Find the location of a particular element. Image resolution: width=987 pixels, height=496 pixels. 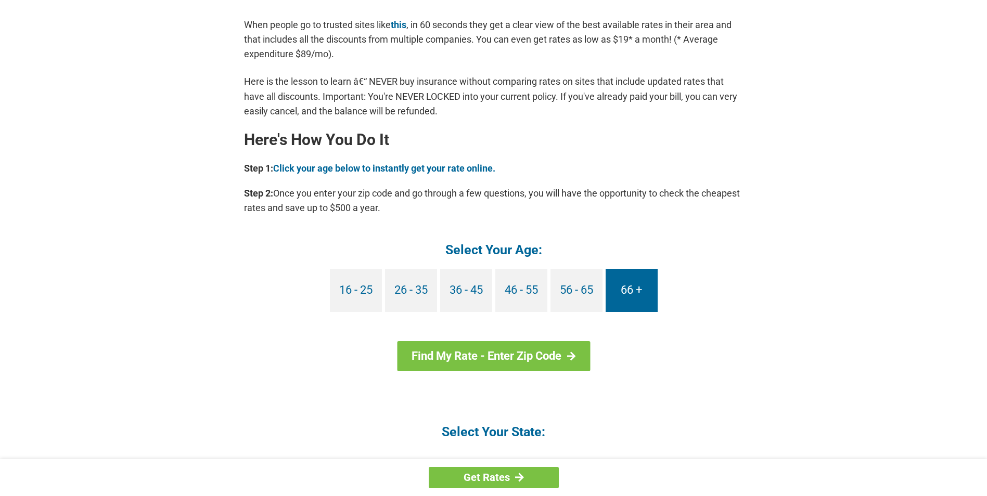

a: 66 + is located at coordinates (632, 290).